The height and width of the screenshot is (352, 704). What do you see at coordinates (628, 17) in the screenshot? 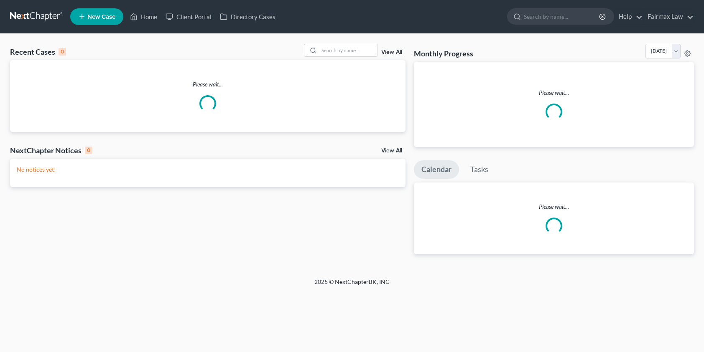
I see `a: Help` at bounding box center [628, 17].